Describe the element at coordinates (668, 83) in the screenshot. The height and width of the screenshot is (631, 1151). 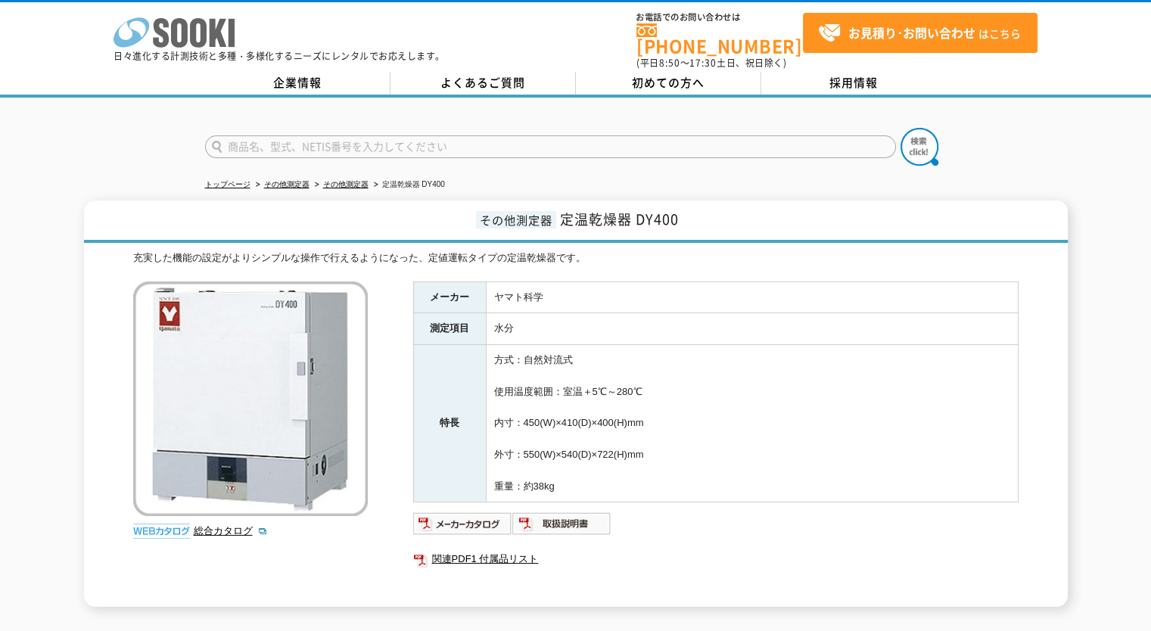
I see `a: 初めての方へ` at that location.